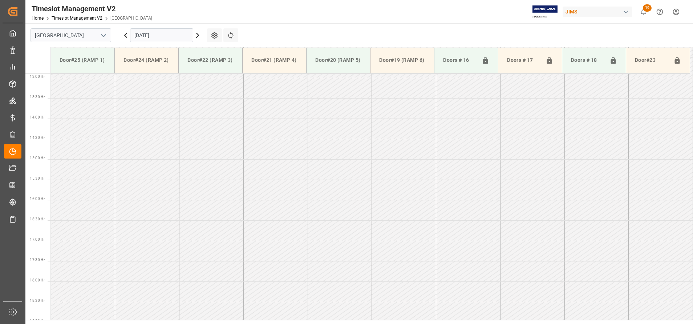 The height and width of the screenshot is (324, 693). Describe the element at coordinates (37, 300) in the screenshot. I see `span: 18:30 Hr` at that location.